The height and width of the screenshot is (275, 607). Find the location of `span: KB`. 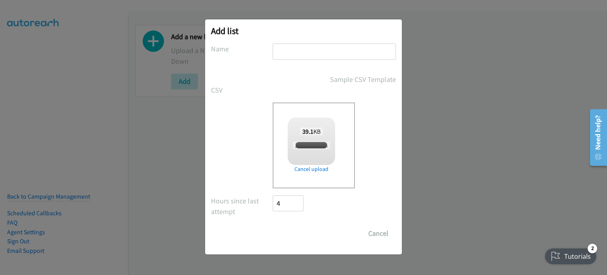

span: KB is located at coordinates (311, 131).